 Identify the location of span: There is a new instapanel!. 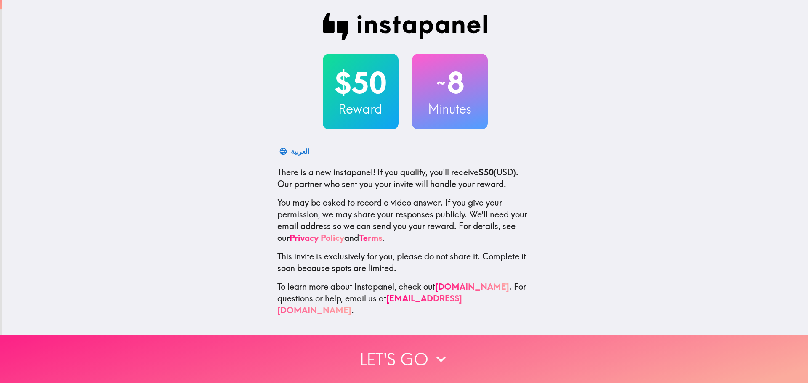
(326, 172).